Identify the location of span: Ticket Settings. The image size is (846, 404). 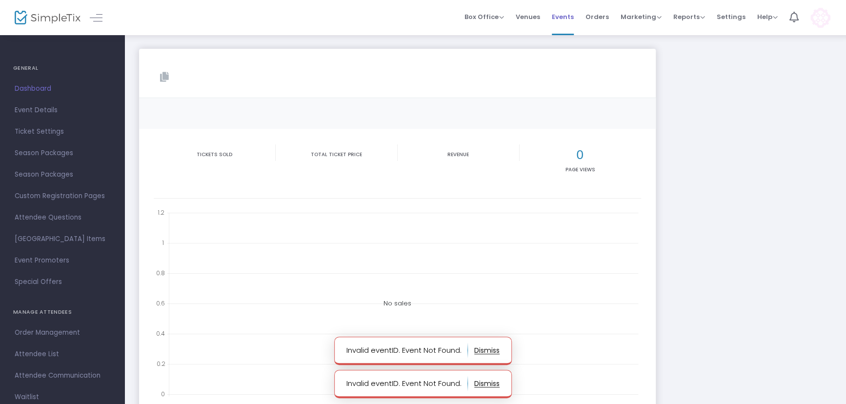
(62, 132).